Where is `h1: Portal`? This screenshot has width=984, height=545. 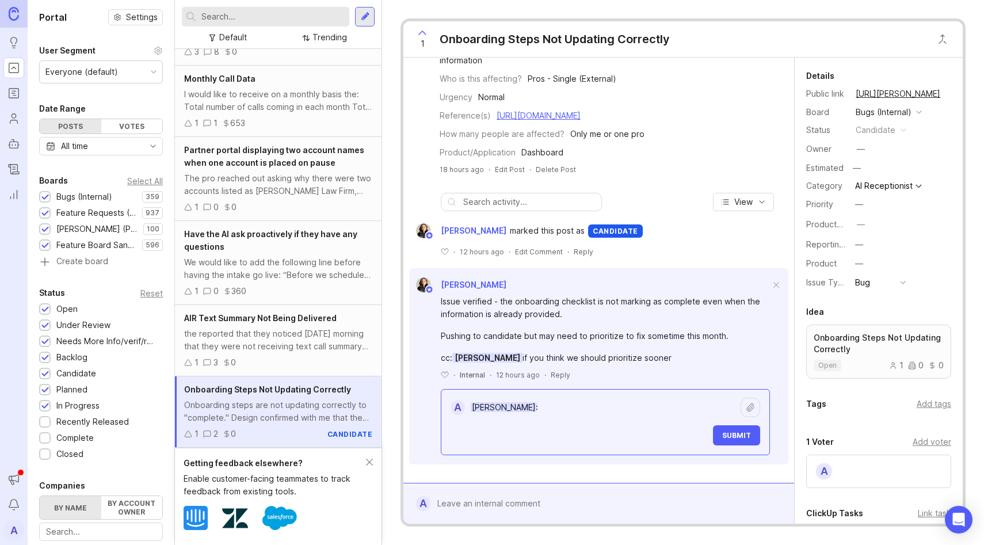 h1: Portal is located at coordinates (53, 17).